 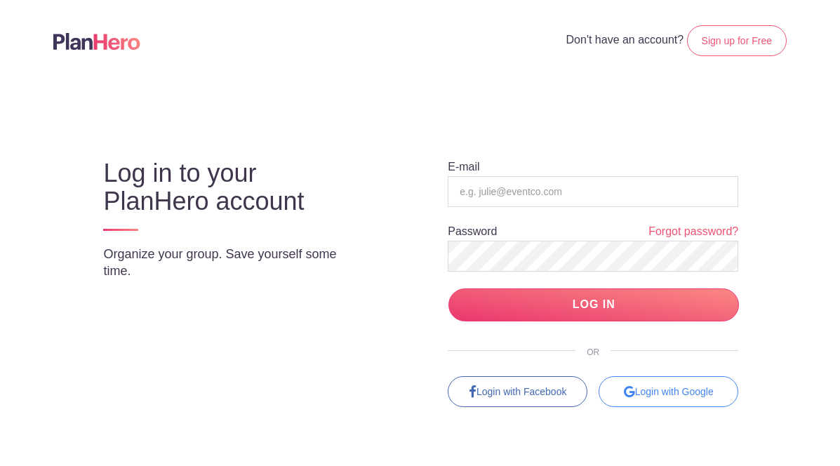 I want to click on a: Login with Facebook, so click(x=517, y=392).